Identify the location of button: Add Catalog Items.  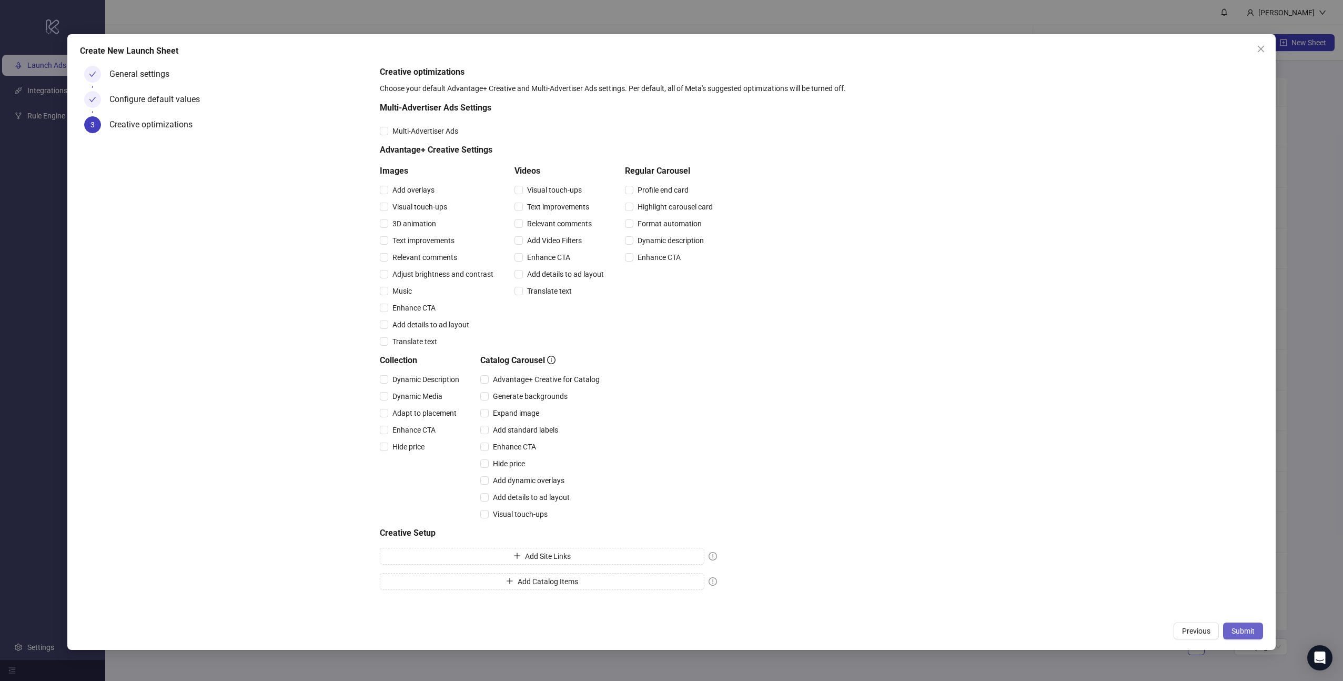
(542, 581).